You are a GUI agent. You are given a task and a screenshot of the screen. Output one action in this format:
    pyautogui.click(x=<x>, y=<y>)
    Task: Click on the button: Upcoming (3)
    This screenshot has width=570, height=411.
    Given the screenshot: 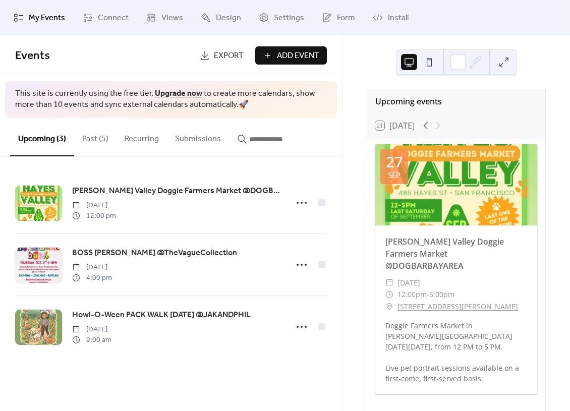 What is the action you would take?
    pyautogui.click(x=42, y=137)
    